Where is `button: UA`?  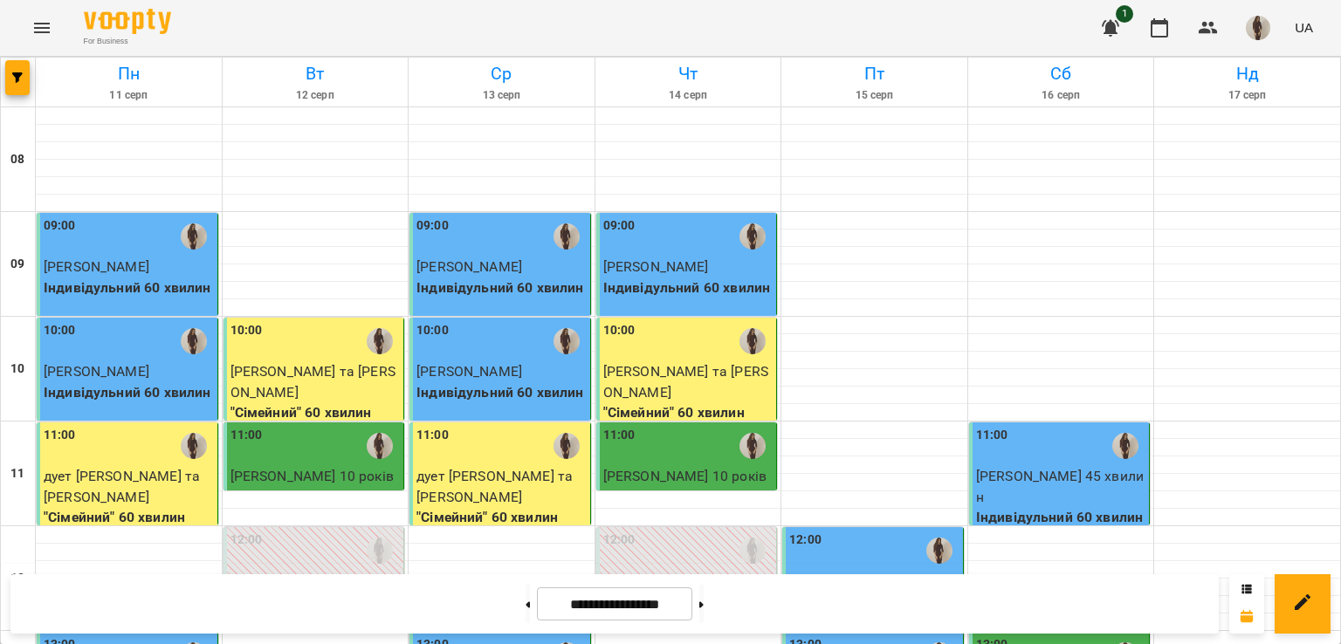
button: UA is located at coordinates (1304, 27).